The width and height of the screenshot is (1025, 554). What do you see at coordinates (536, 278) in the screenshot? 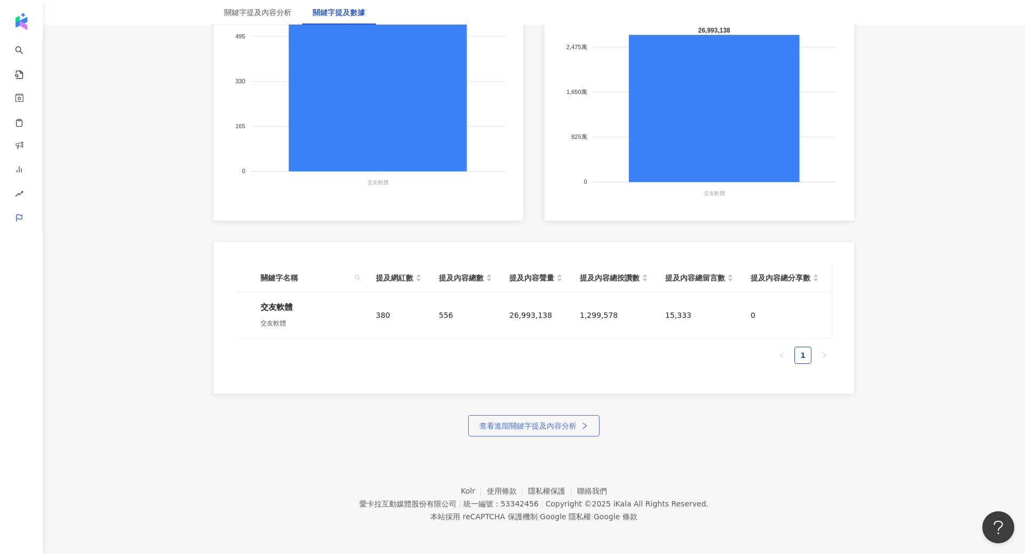
I see `th: 提及內容聲量` at bounding box center [536, 278].